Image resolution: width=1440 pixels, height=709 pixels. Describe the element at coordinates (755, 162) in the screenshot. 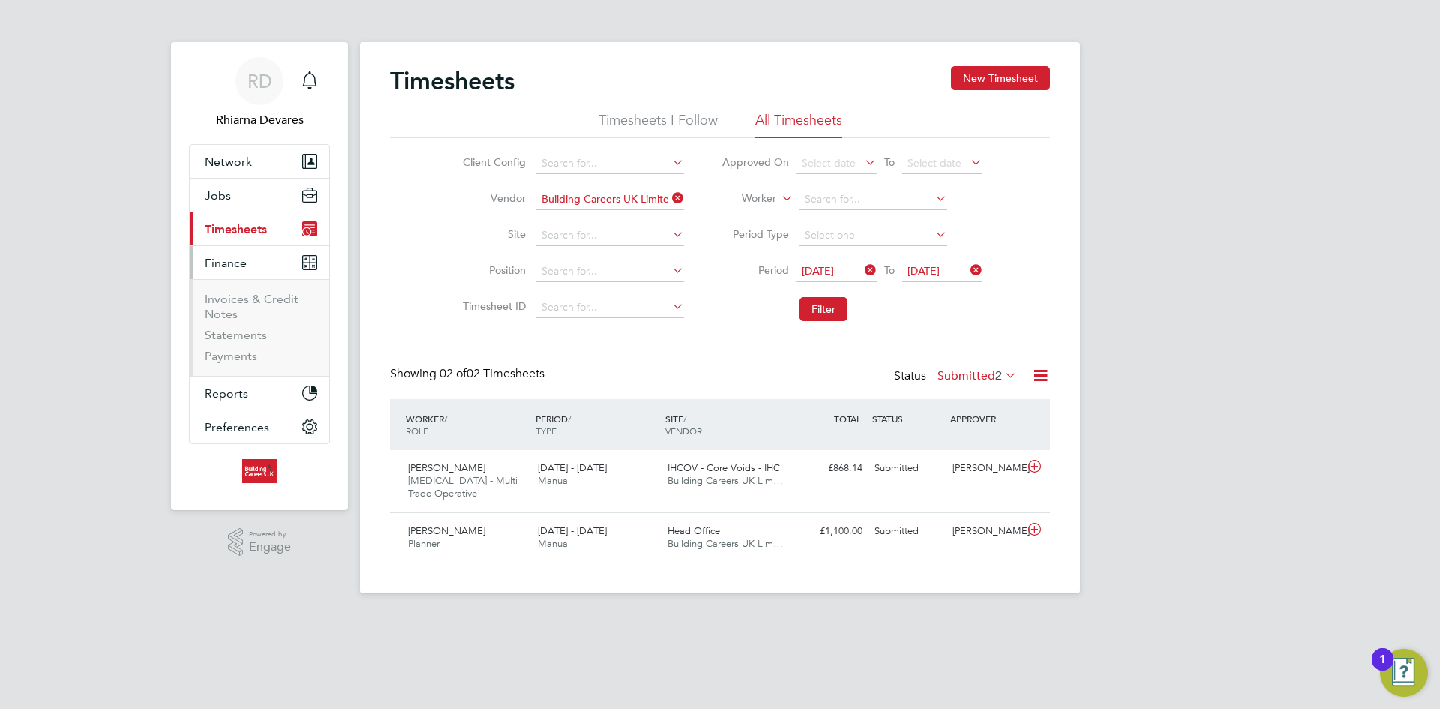

I see `label: Approved On` at that location.